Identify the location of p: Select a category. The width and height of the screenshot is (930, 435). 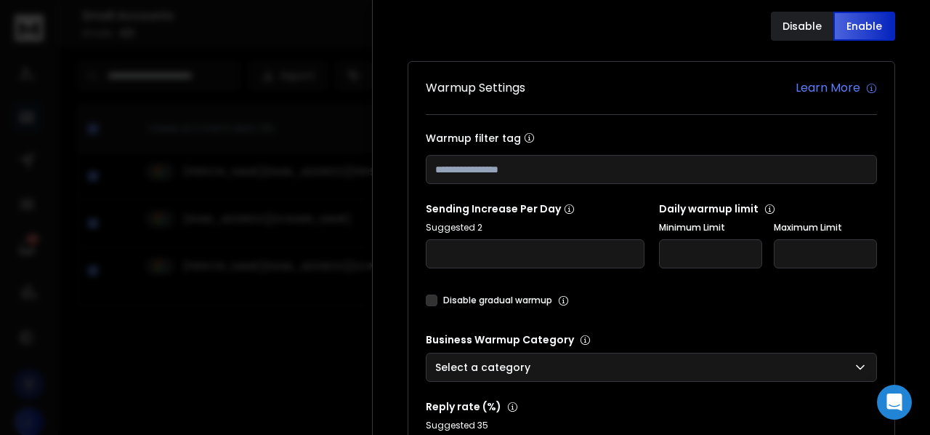
(485, 367).